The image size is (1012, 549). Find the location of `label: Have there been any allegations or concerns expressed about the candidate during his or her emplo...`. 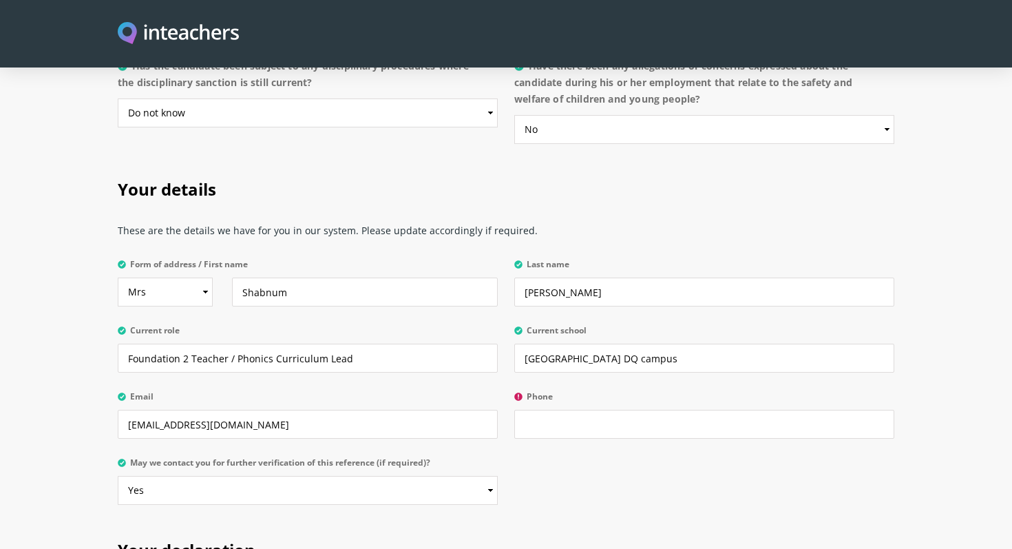

label: Have there been any allegations or concerns expressed about the candidate during his or her emplo... is located at coordinates (705, 87).